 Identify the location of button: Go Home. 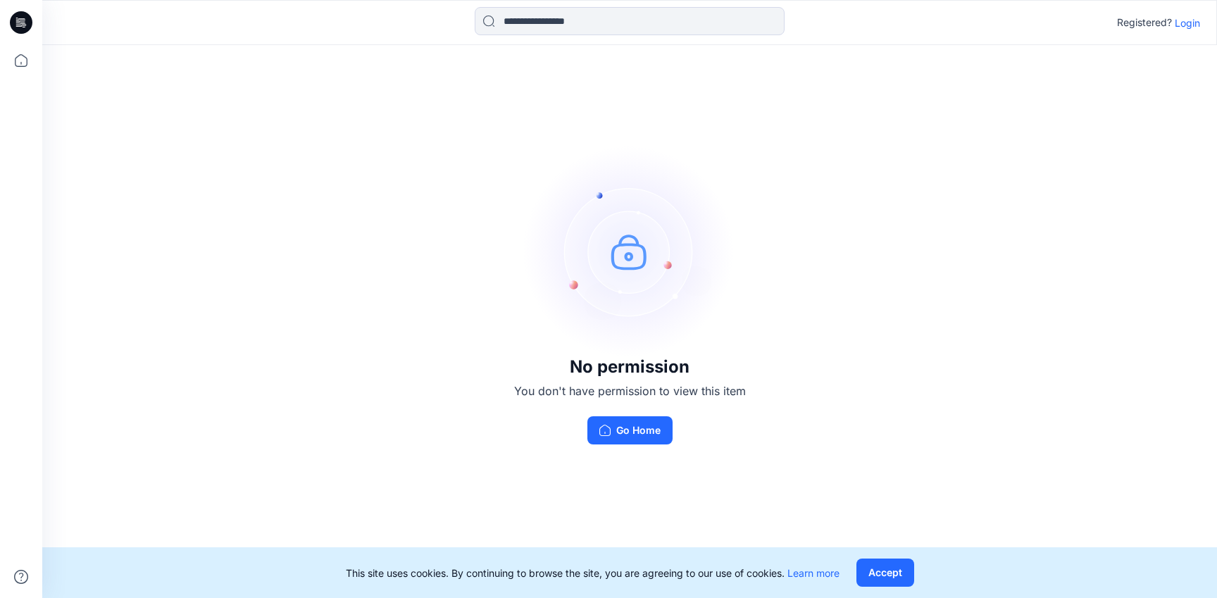
(630, 430).